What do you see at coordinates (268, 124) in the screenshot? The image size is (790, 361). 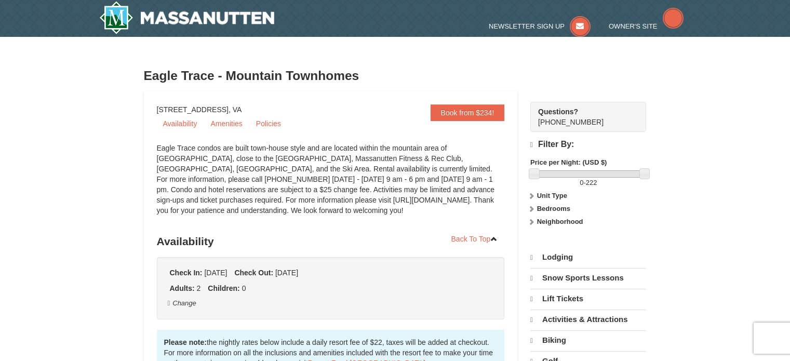 I see `a: Policies` at bounding box center [268, 124].